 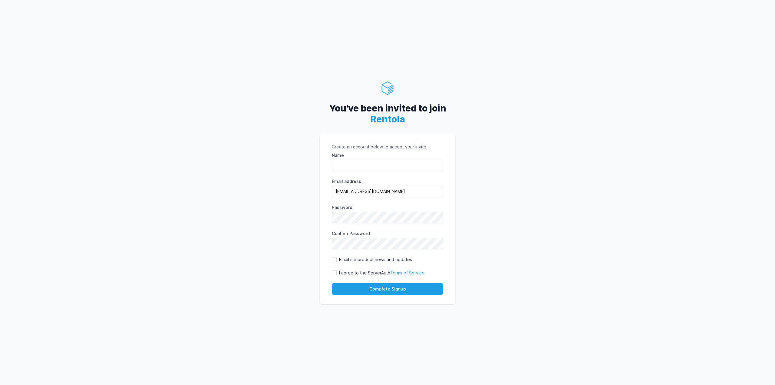 I want to click on label: Name, so click(x=387, y=155).